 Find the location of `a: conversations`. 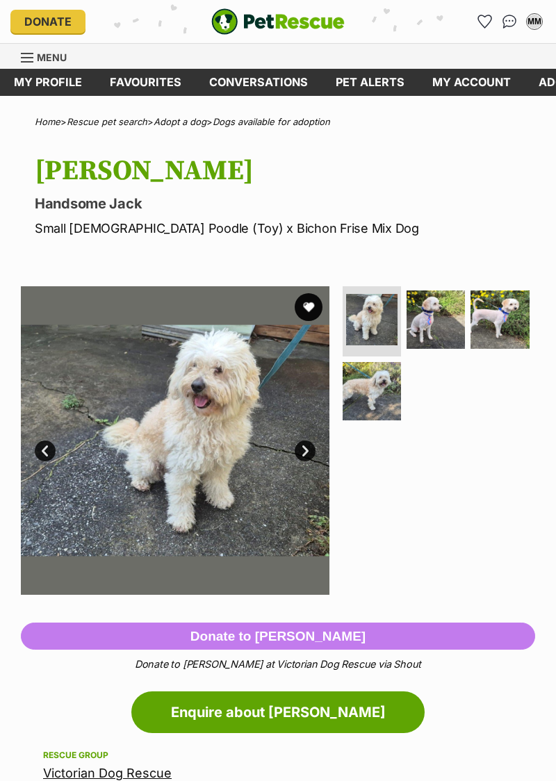

a: conversations is located at coordinates (258, 82).